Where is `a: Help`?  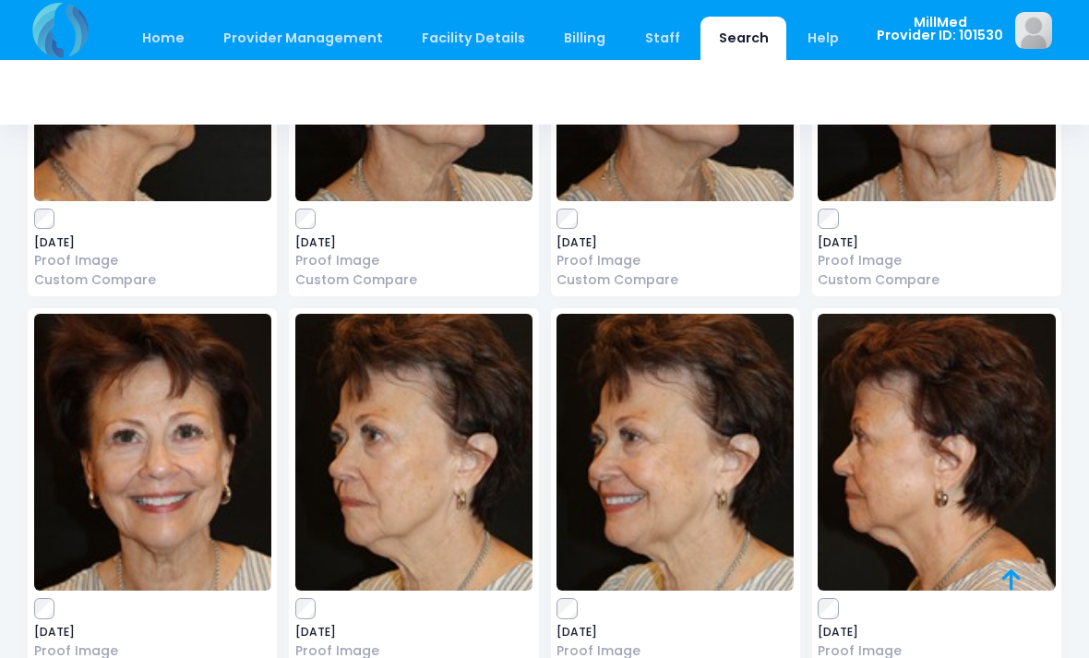 a: Help is located at coordinates (823, 38).